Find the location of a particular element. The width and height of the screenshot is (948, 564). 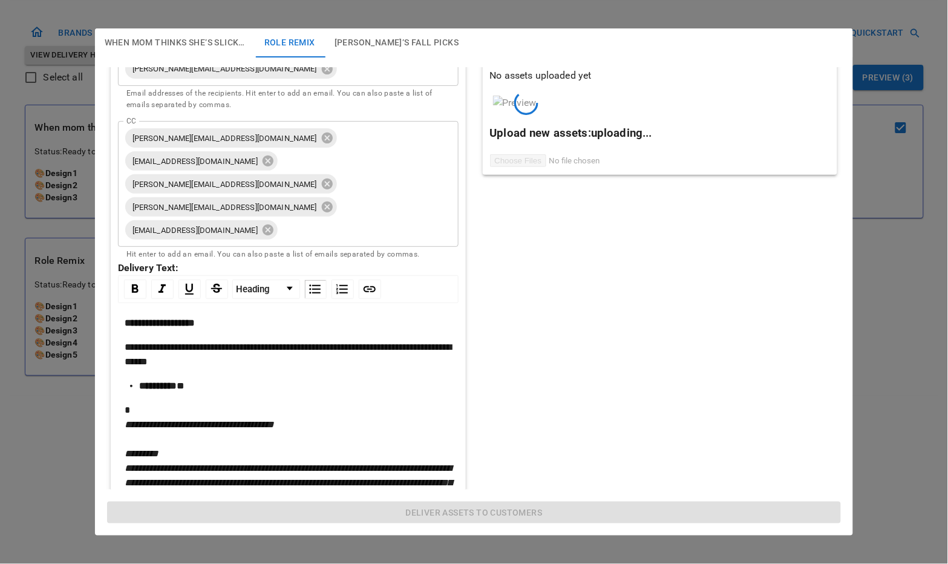

div: rdw-toolbar is located at coordinates (288, 289).